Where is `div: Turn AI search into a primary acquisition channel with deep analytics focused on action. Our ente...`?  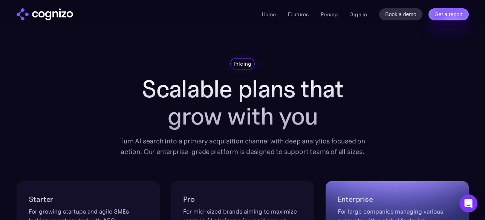 div: Turn AI search into a primary acquisition channel with deep analytics focused on action. Our ente... is located at coordinates (243, 146).